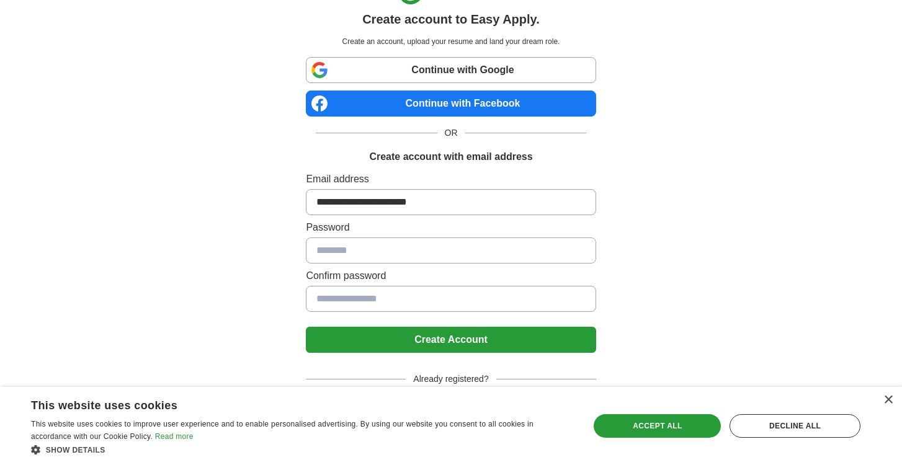 This screenshot has height=465, width=902. I want to click on h1: Create account to Easy Apply., so click(451, 19).